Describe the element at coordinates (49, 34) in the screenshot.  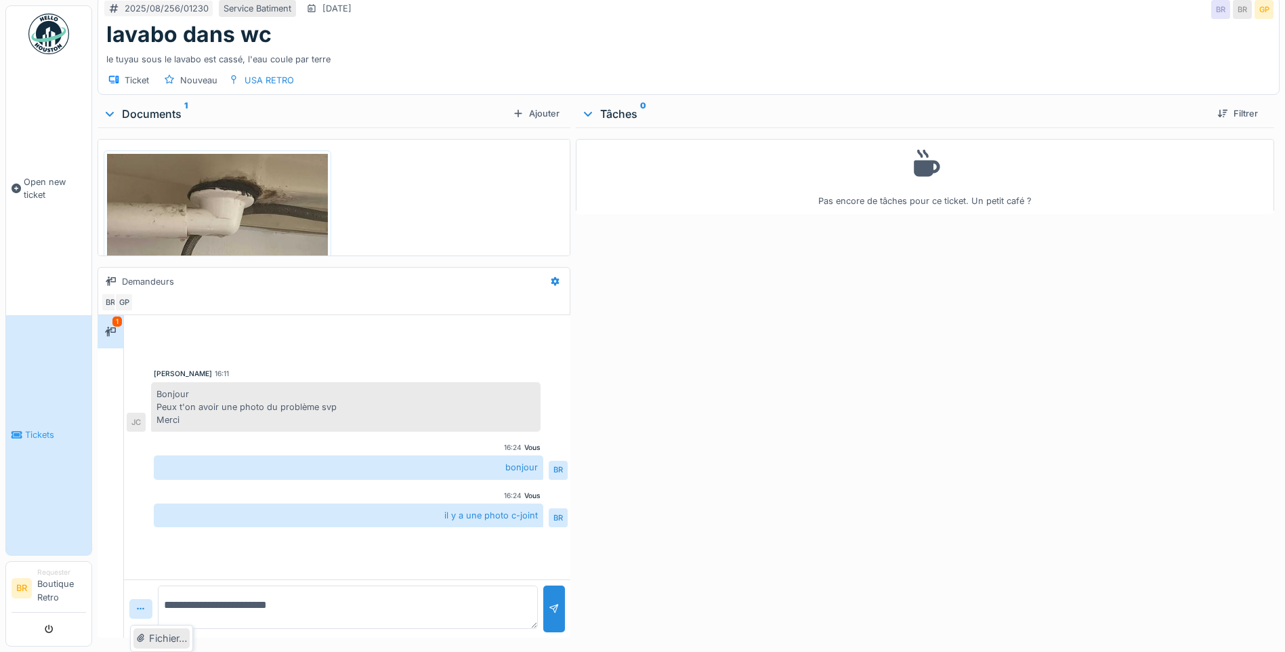
I see `img: Badge_color-CXgf-gQk.svg` at that location.